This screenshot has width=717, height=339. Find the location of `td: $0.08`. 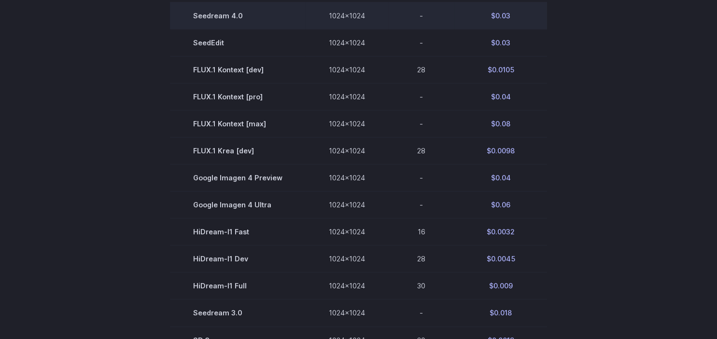

td: $0.08 is located at coordinates (501, 124).